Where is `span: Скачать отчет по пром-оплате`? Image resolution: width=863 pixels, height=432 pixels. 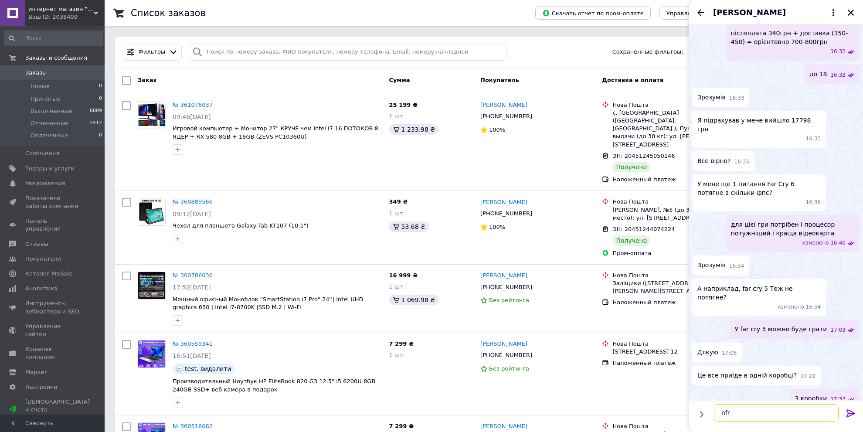
span: Скачать отчет по пром-оплате is located at coordinates (593, 13).